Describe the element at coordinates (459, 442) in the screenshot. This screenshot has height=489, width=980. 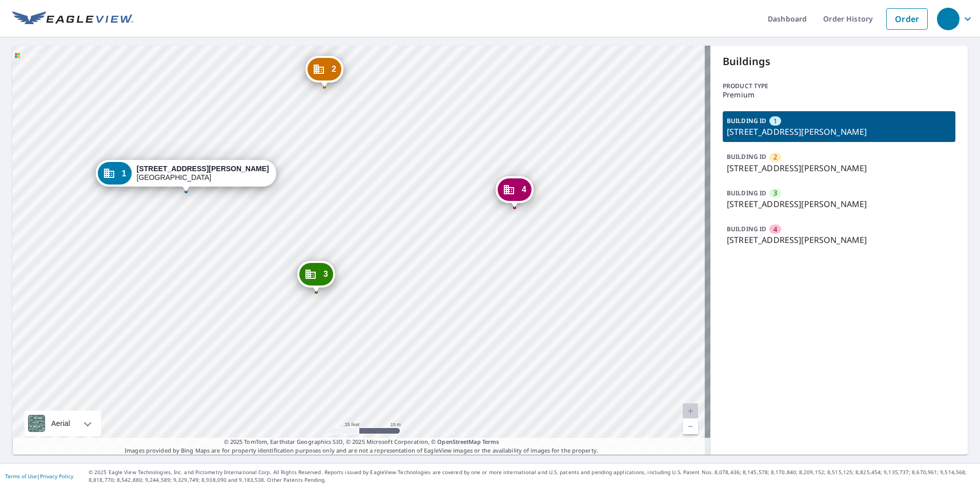
I see `a: OpenStreetMap` at that location.